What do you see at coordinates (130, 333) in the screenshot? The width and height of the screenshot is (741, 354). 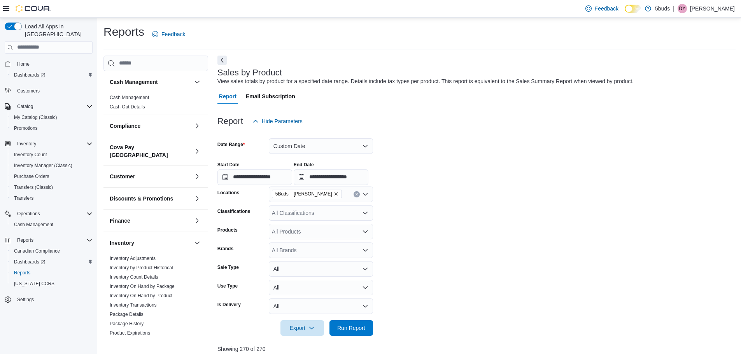 I see `span: Product Expirations` at bounding box center [130, 333].